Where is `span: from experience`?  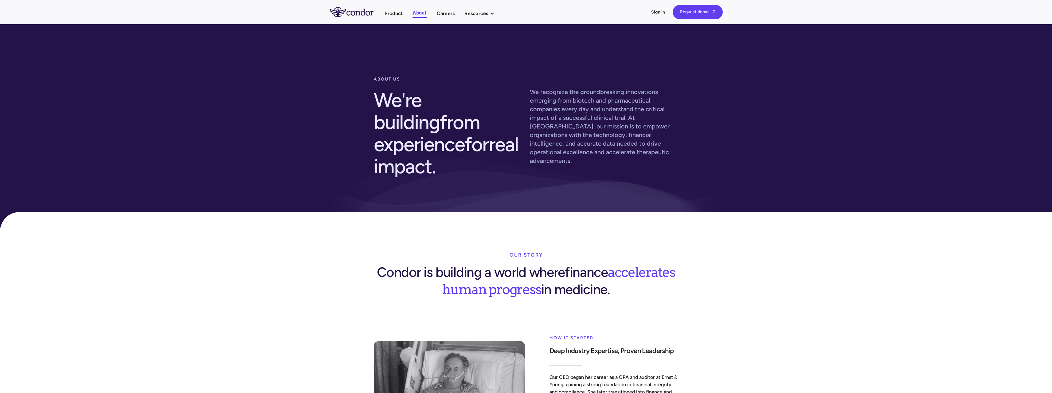 span: from experience is located at coordinates (427, 133).